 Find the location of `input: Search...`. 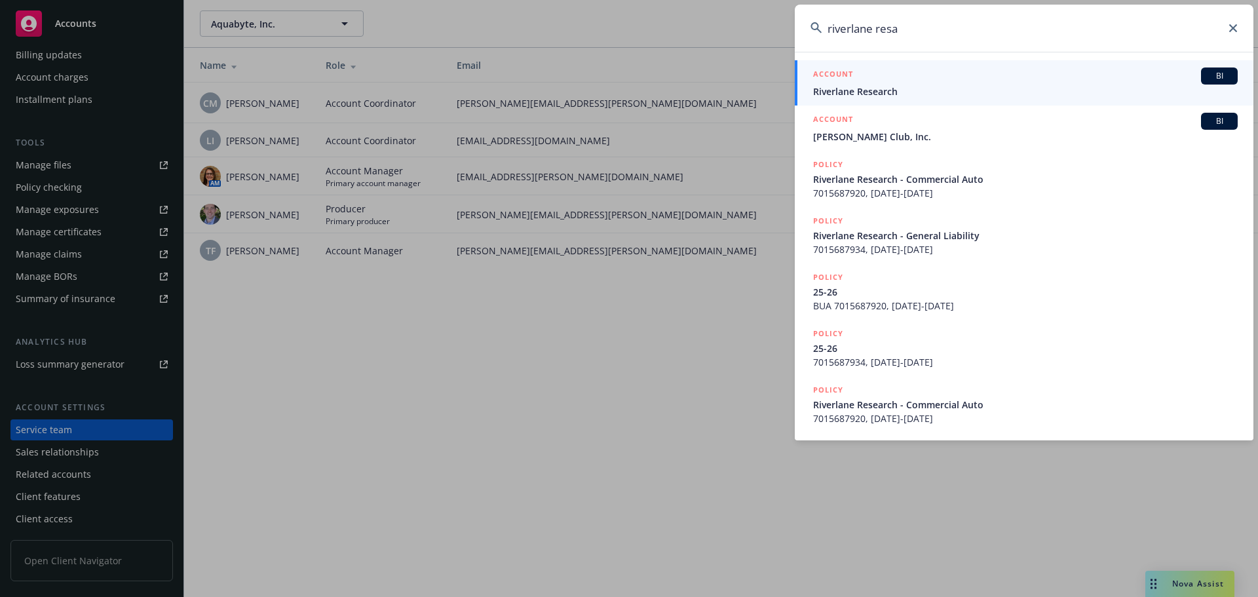

input: Search... is located at coordinates (1024, 28).